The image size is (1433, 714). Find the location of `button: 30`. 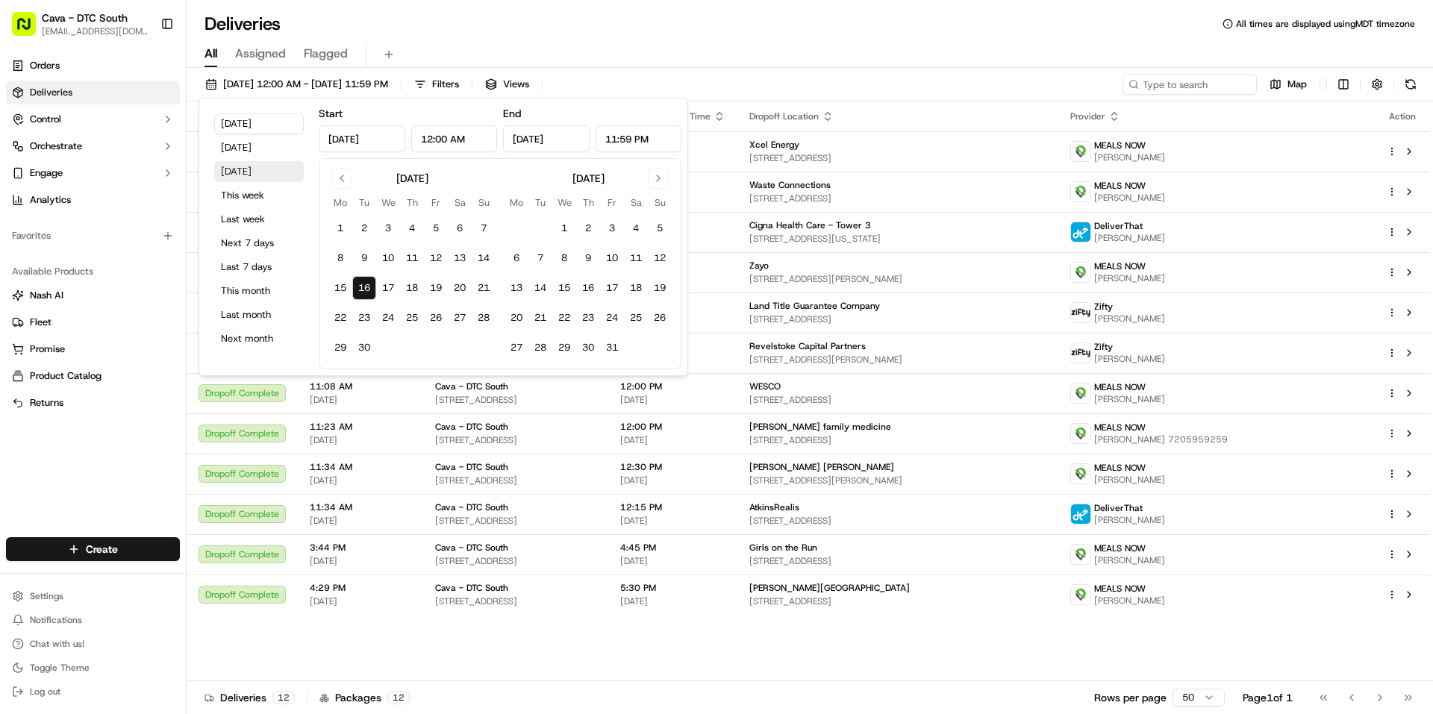

button: 30 is located at coordinates (364, 348).